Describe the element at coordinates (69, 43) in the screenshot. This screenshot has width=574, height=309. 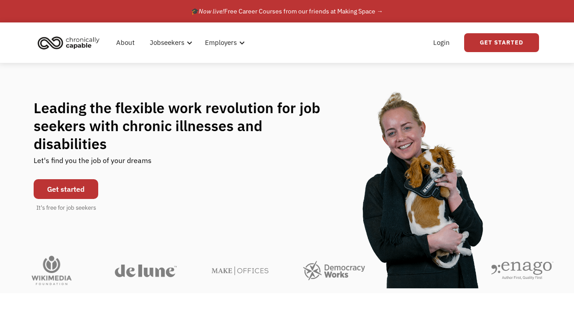
I see `img: Chronically Capable logo` at that location.